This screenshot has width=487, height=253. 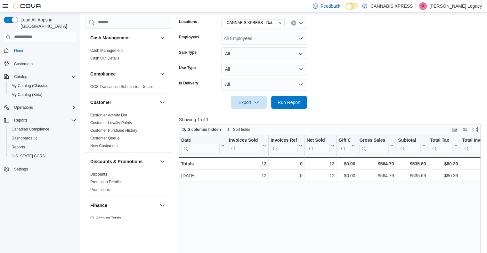 I want to click on span: My Catalog (Classic), so click(x=43, y=86).